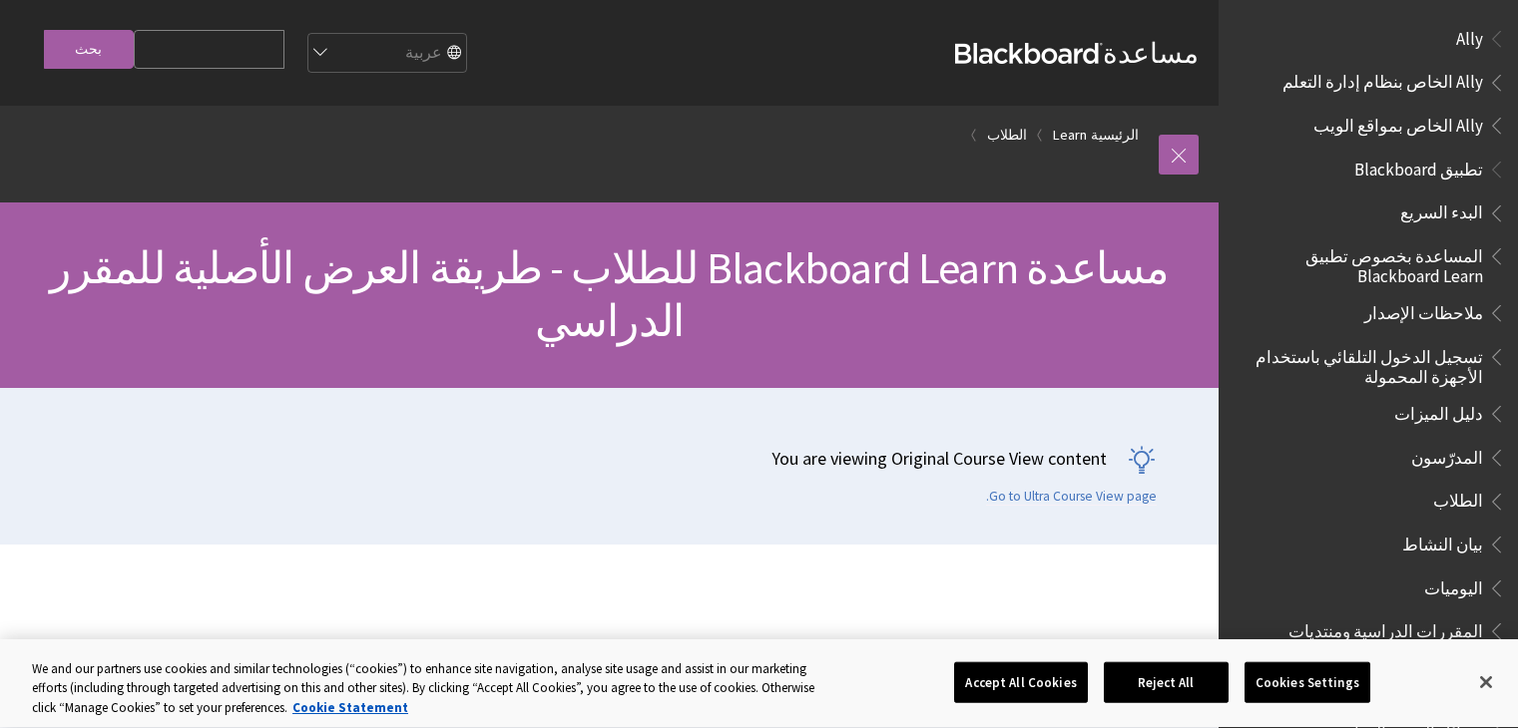 Image resolution: width=1518 pixels, height=728 pixels. I want to click on span: اليوميات, so click(1453, 585).